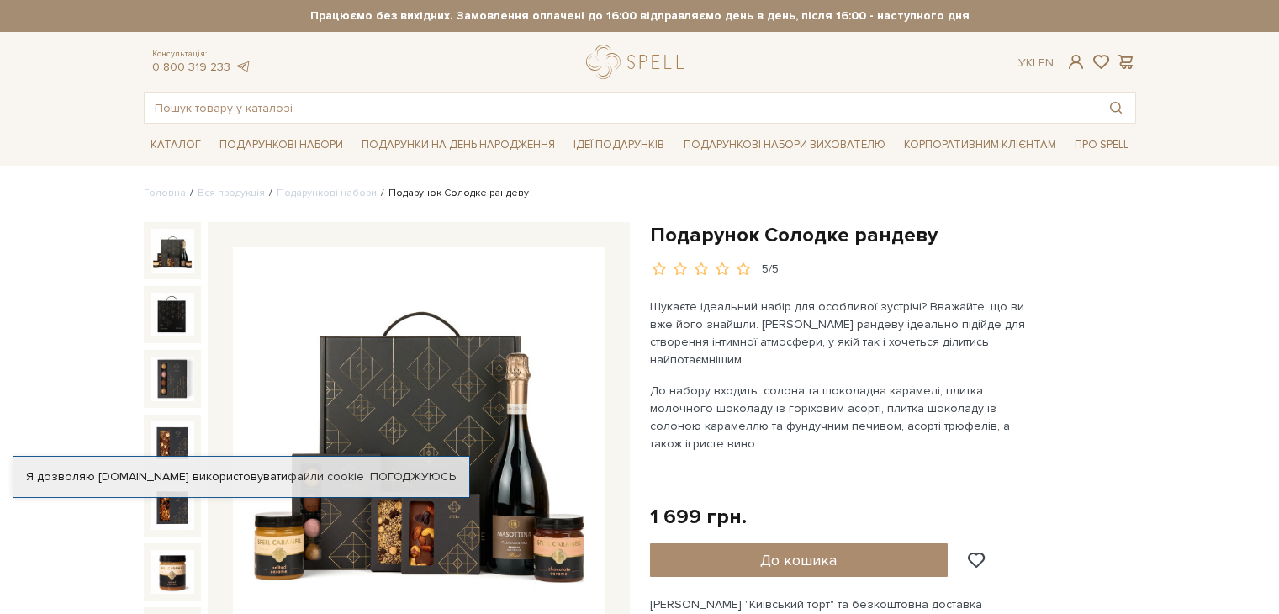  Describe the element at coordinates (620, 108) in the screenshot. I see `input: Пошук товару у каталозі` at that location.